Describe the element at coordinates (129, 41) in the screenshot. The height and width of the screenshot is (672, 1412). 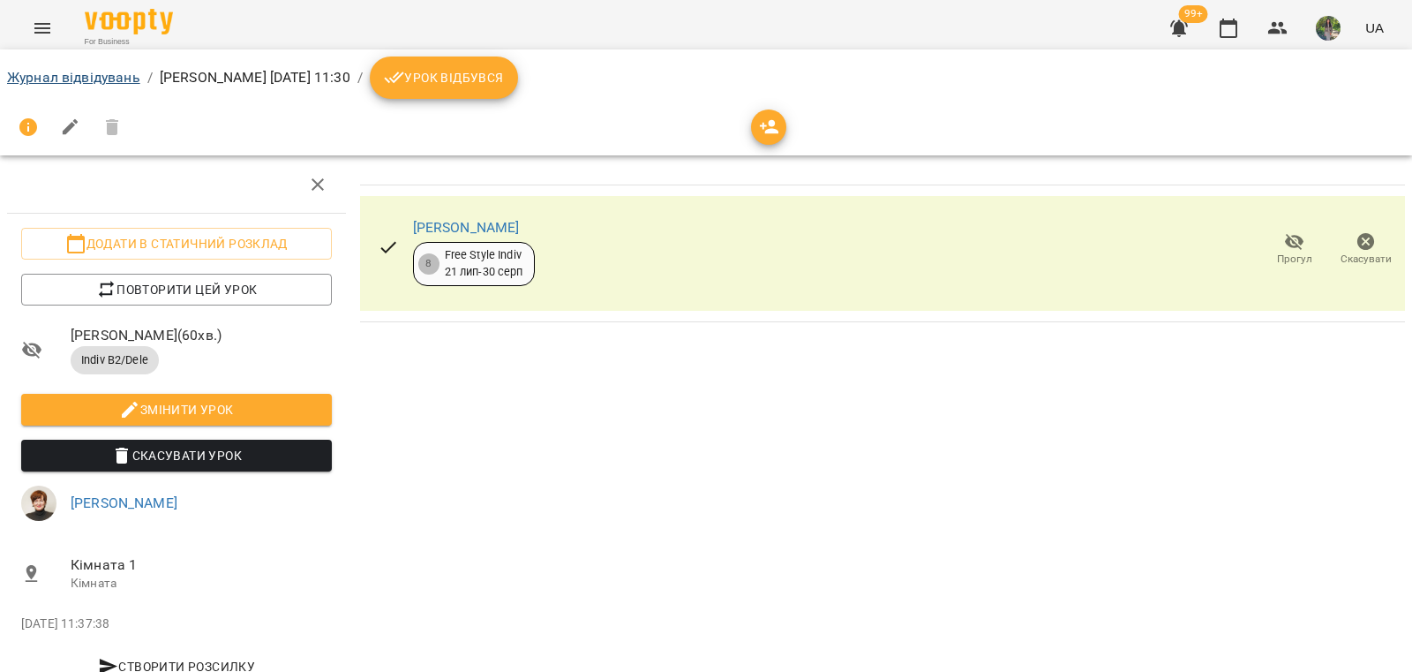
I see `span: For Business` at that location.